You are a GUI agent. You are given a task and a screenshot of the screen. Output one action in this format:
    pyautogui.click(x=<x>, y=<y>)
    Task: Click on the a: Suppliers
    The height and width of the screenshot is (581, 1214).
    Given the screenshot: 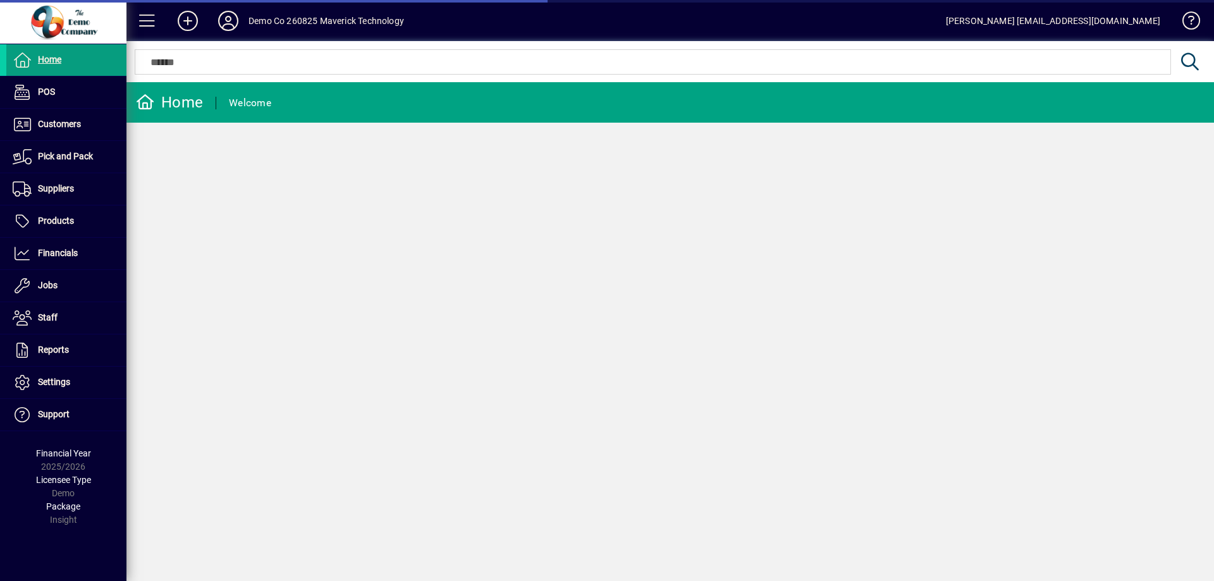 What is the action you would take?
    pyautogui.click(x=66, y=189)
    